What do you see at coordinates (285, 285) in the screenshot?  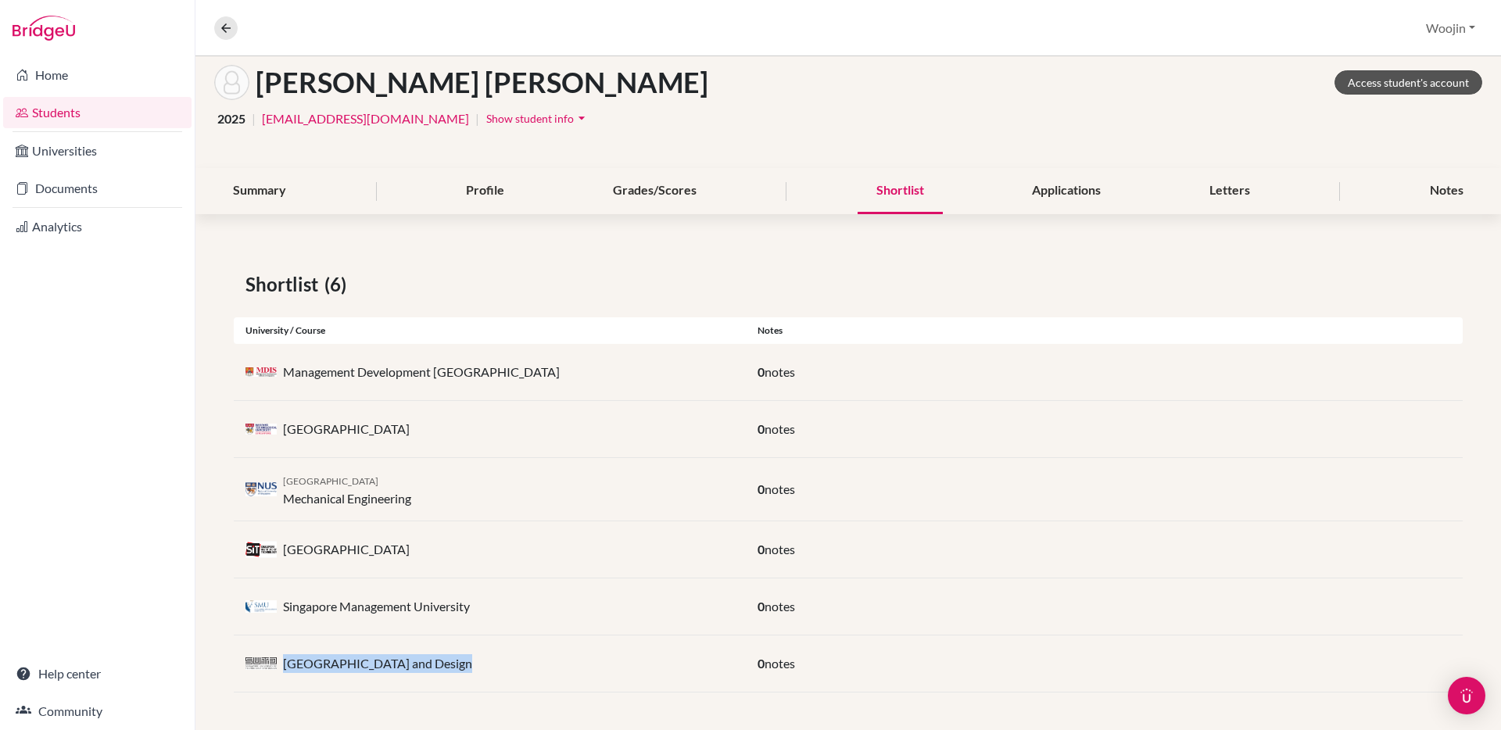 I see `span: Shortlist` at bounding box center [285, 285].